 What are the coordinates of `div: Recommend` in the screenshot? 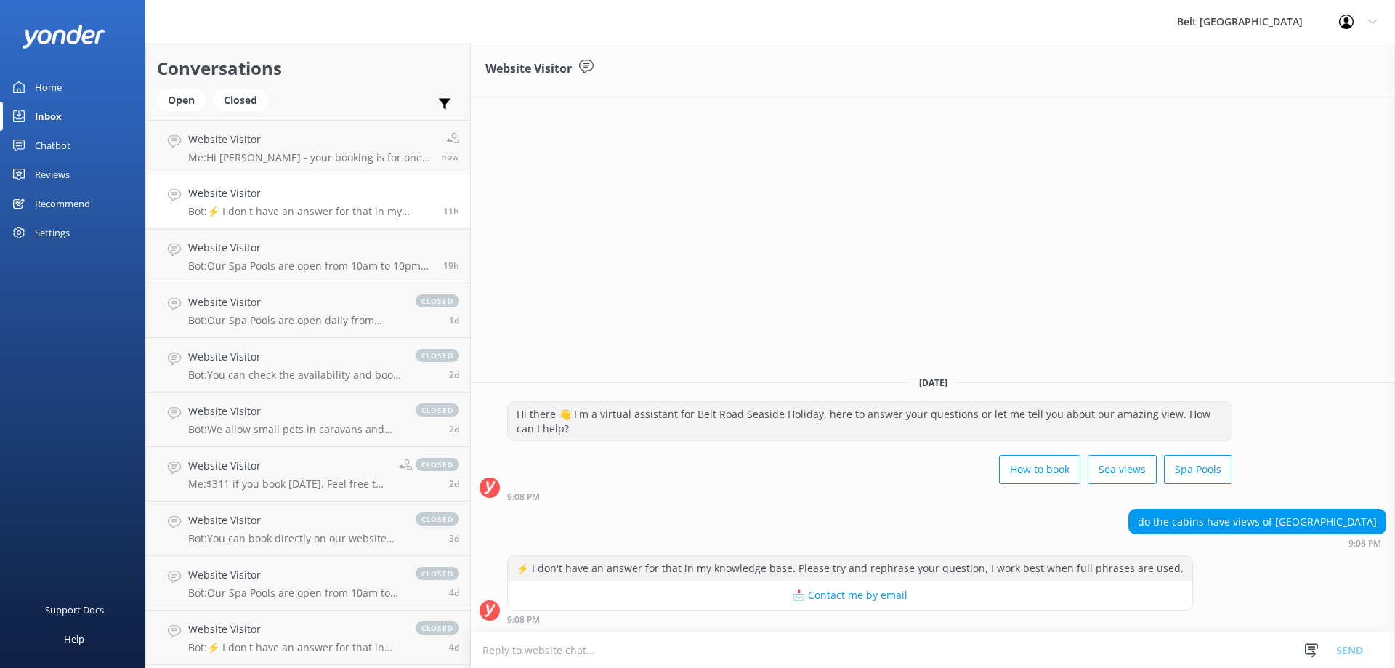 It's located at (62, 203).